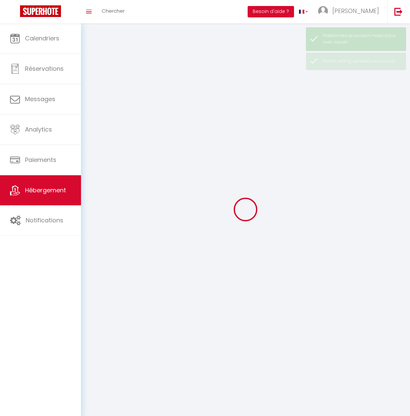  Describe the element at coordinates (41, 159) in the screenshot. I see `span: Paiements` at that location.